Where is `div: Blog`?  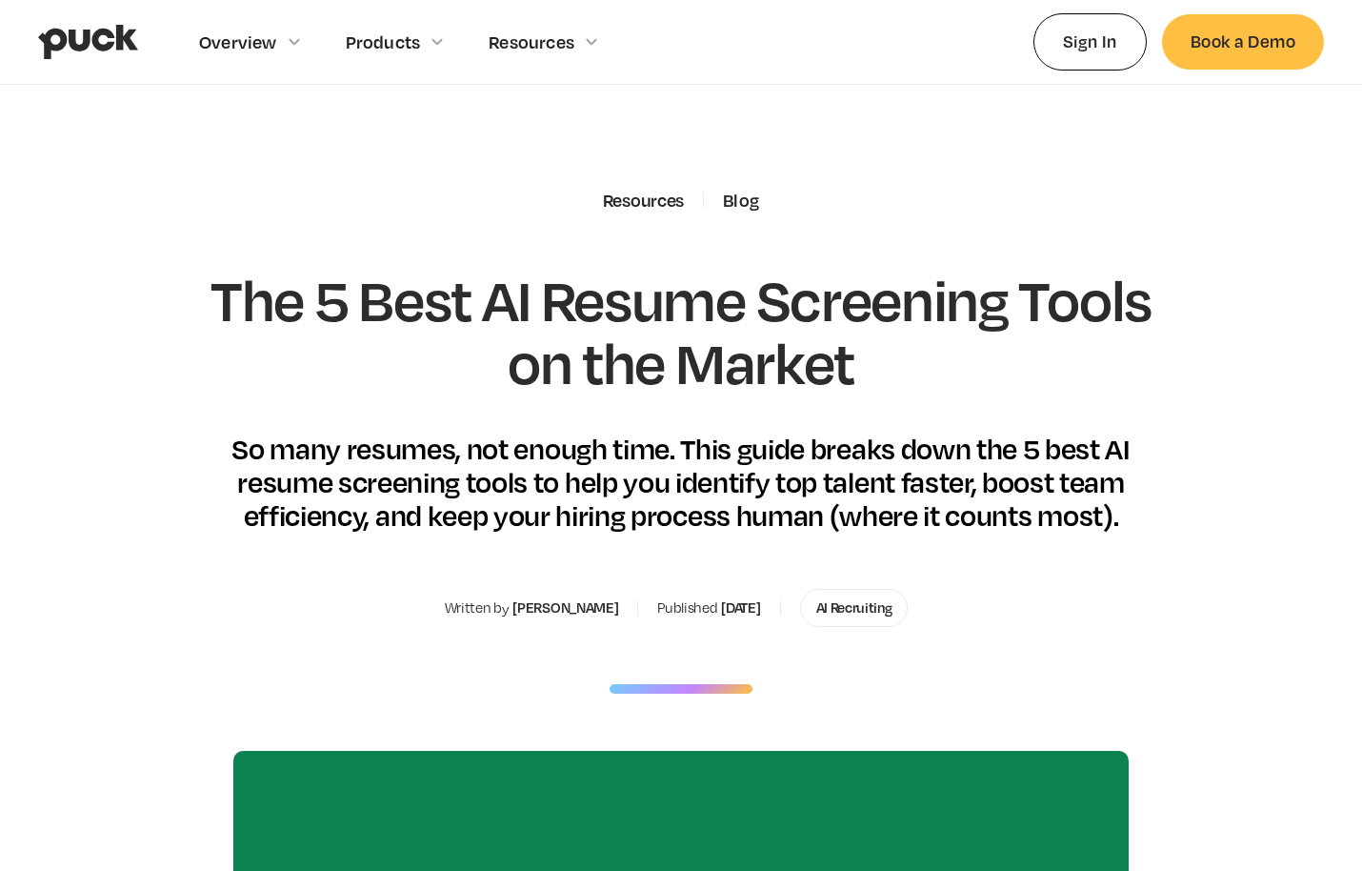 div: Blog is located at coordinates (741, 200).